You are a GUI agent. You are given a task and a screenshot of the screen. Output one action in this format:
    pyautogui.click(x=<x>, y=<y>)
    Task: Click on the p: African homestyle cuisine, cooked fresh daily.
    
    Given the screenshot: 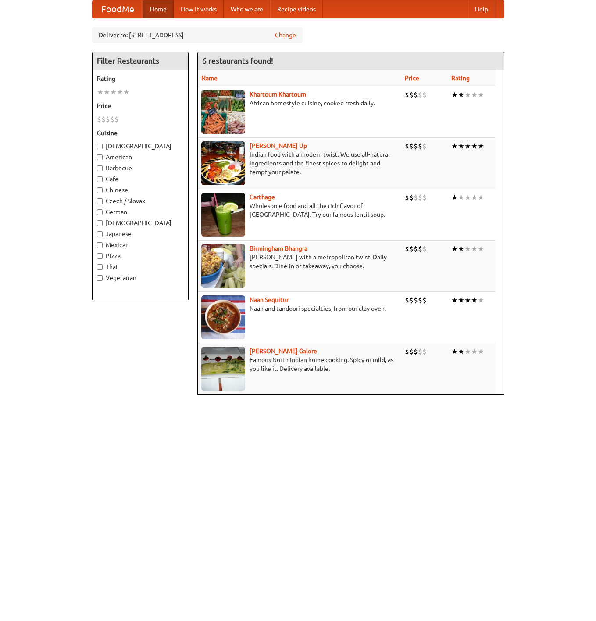 What is the action you would take?
    pyautogui.click(x=300, y=103)
    